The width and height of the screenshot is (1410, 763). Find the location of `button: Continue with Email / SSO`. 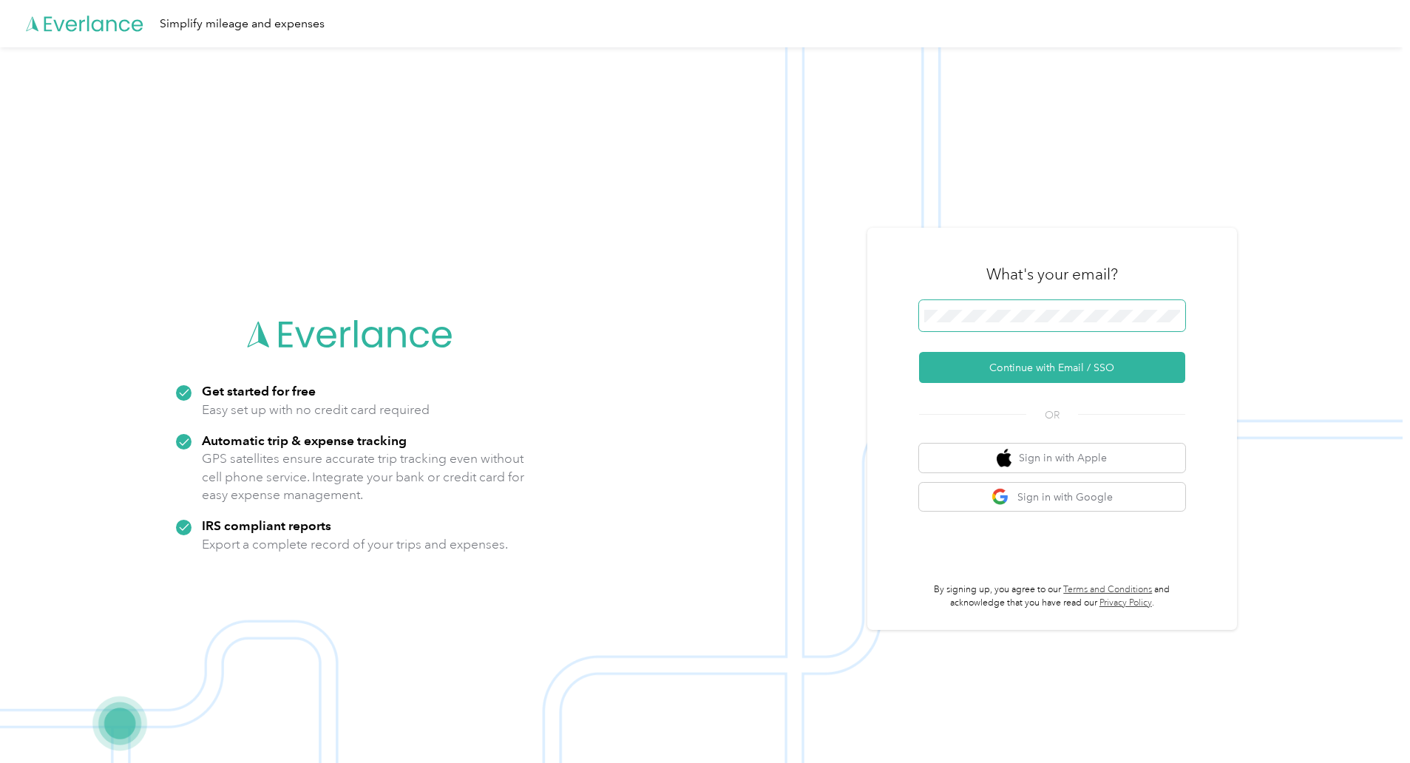

button: Continue with Email / SSO is located at coordinates (1052, 367).